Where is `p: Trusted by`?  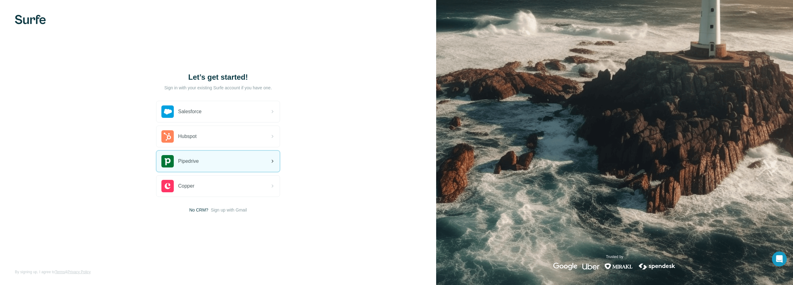
p: Trusted by is located at coordinates (614, 256).